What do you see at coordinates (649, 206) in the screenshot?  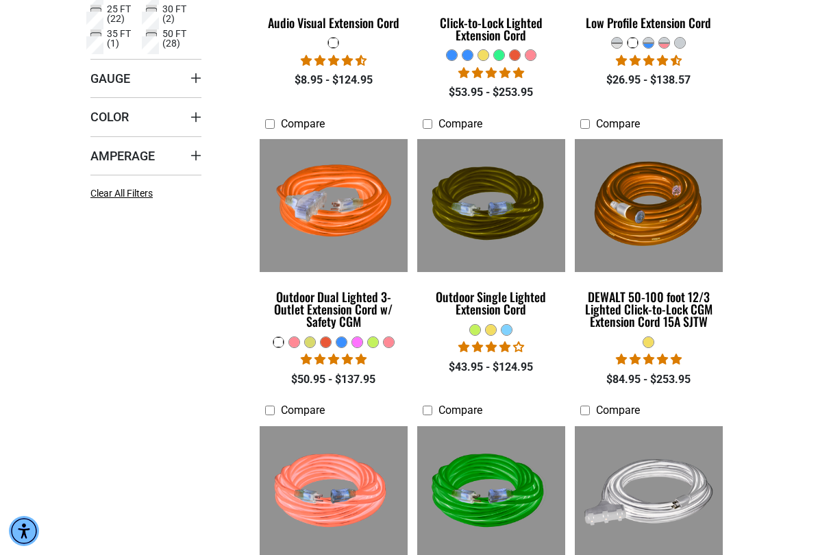 I see `img: A coiled yellow extension cord with a plug and connector at each end, designed for outdoor use.` at bounding box center [649, 206].